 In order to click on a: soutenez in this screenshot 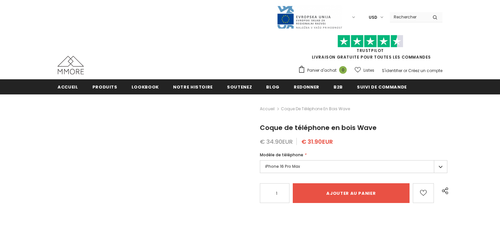, I will do `click(240, 87)`.